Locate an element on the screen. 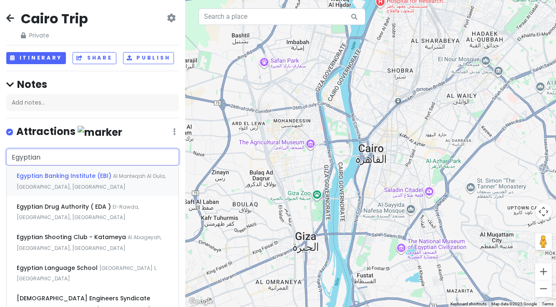  input: + Add place or address is located at coordinates (93, 157).